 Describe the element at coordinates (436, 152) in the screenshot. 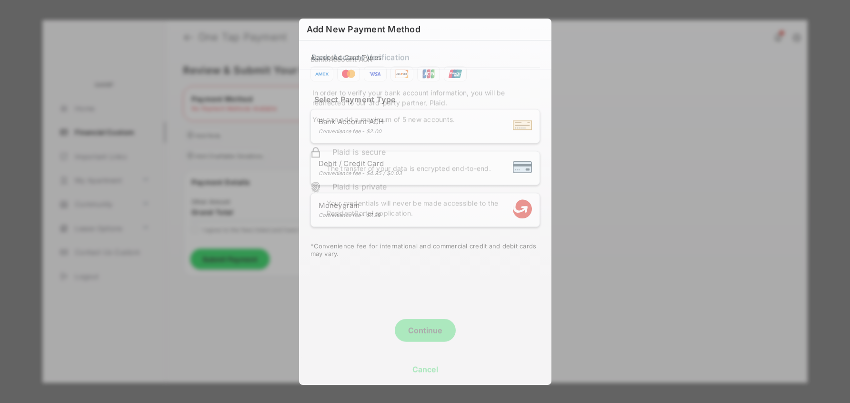

I see `h2: Plaid is secure` at that location.